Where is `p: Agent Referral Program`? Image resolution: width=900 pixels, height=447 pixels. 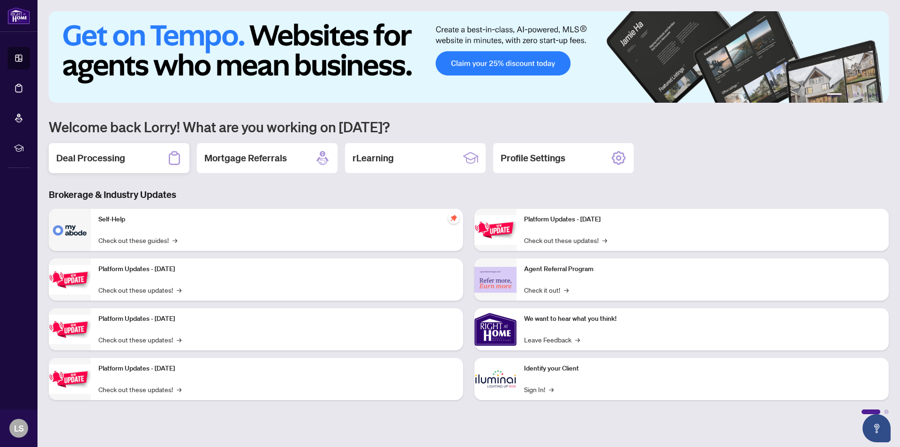
p: Agent Referral Program is located at coordinates (702, 269).